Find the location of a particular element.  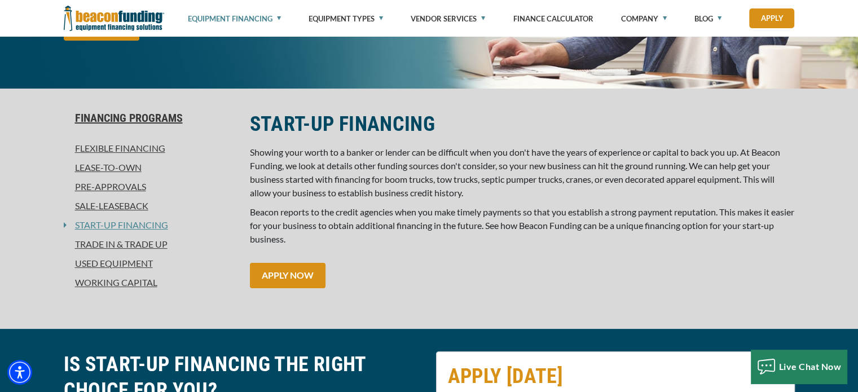

a: Start-Up Financing is located at coordinates (117, 225).